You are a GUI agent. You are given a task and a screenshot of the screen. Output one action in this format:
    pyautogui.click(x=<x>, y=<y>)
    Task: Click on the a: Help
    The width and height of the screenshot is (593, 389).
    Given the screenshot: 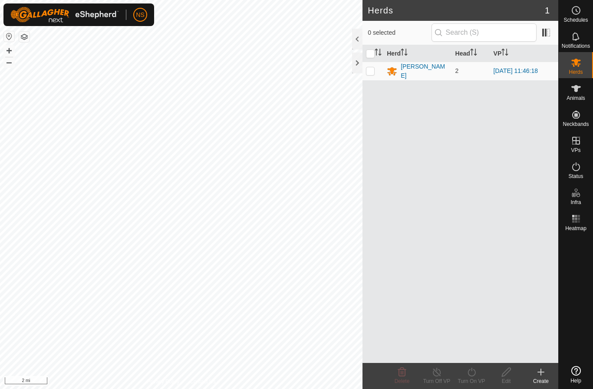 What is the action you would take?
    pyautogui.click(x=575, y=375)
    